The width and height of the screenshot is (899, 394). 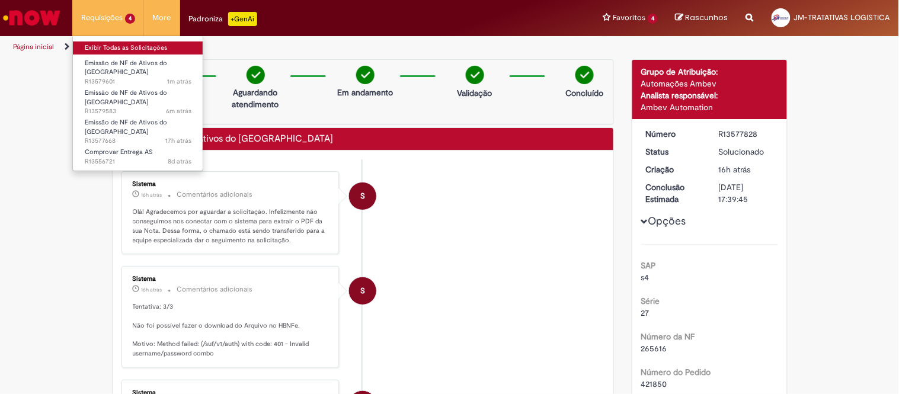 What do you see at coordinates (668, 336) in the screenshot?
I see `b: Número da NF` at bounding box center [668, 336].